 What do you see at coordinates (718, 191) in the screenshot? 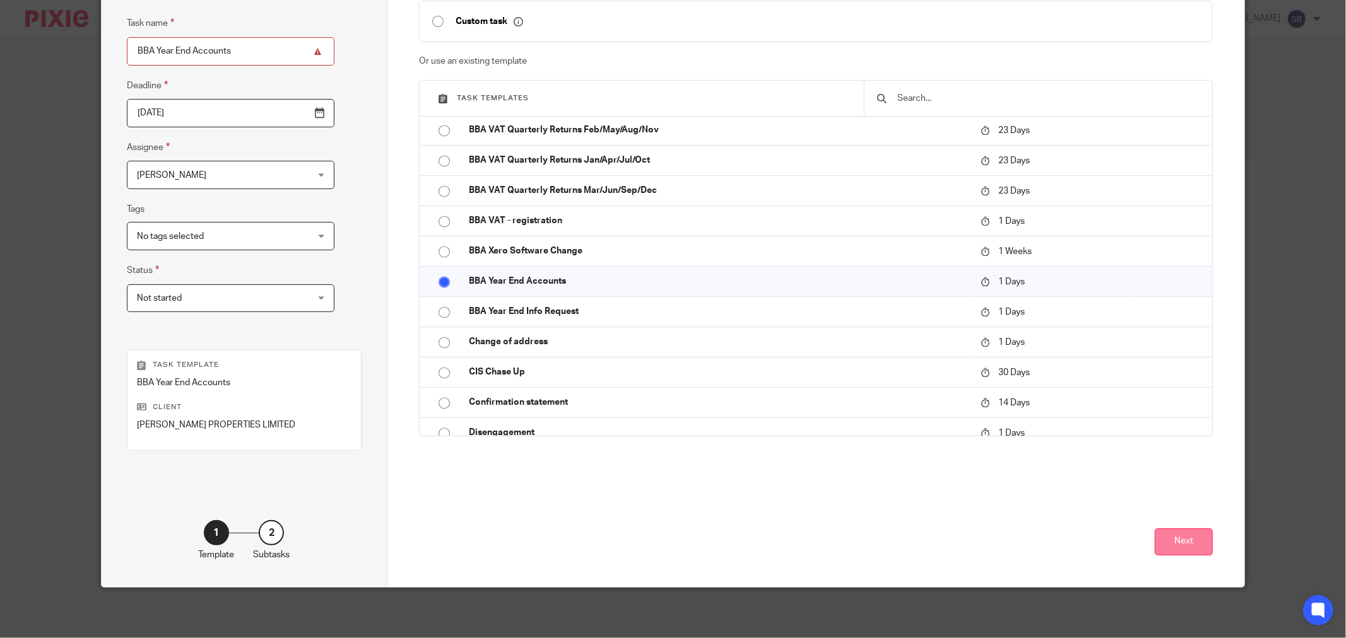
I see `p: BBA VAT Quarterly Returns Mar/Jun/Sep/Dec` at bounding box center [718, 191].